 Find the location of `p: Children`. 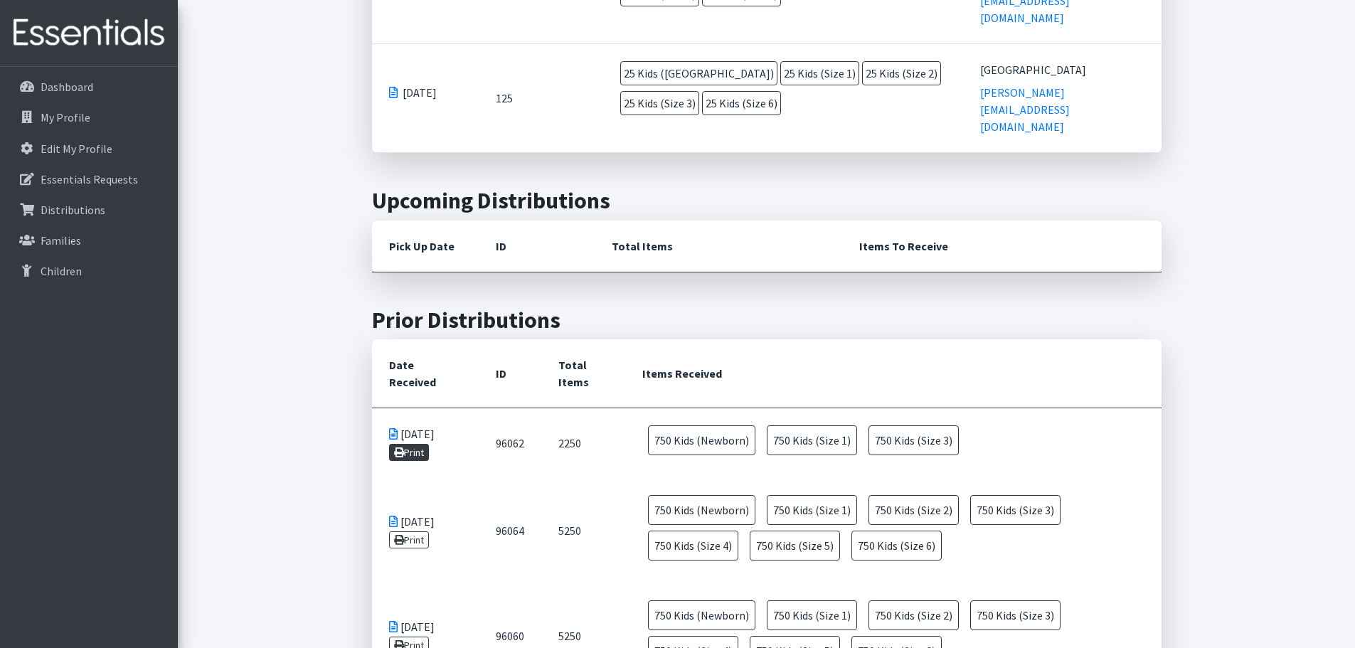

p: Children is located at coordinates (61, 271).